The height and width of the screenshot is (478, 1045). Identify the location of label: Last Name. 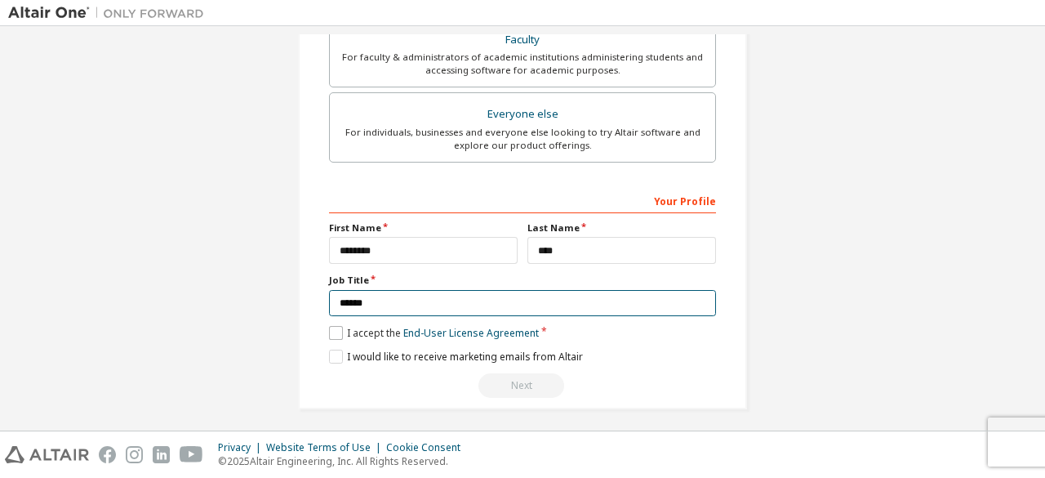
(621, 228).